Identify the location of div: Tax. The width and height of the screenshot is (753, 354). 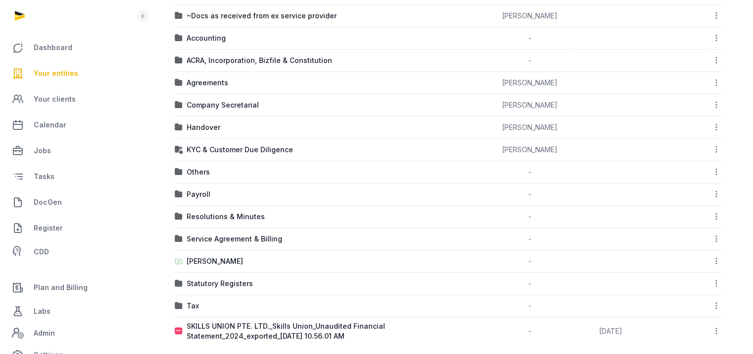
(193, 305).